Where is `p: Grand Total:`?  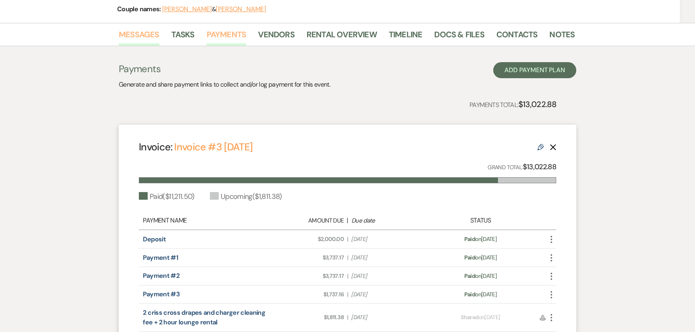
p: Grand Total: is located at coordinates (522, 167).